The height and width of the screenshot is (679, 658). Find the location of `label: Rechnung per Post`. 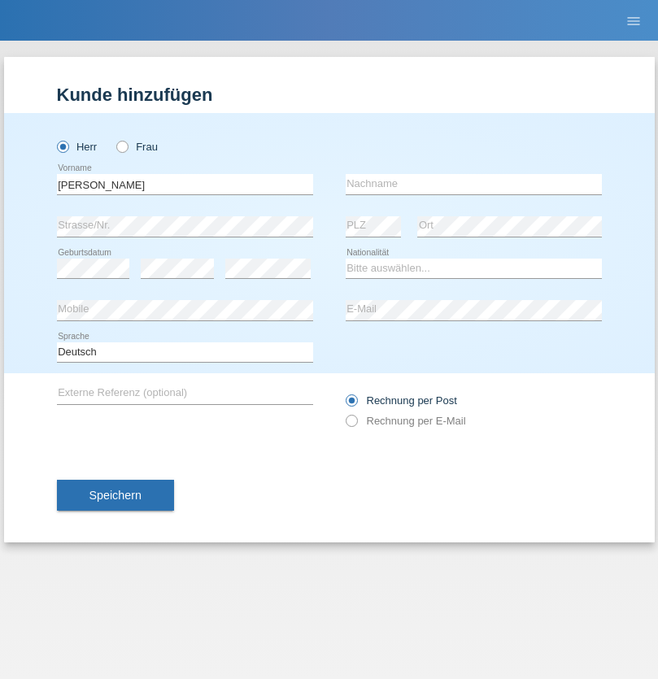

label: Rechnung per Post is located at coordinates (401, 400).